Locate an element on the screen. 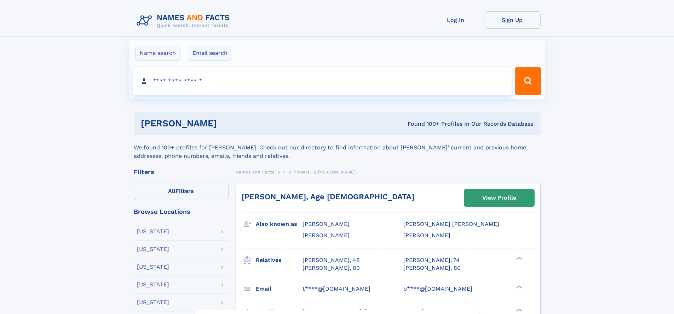 The width and height of the screenshot is (674, 314). span: All is located at coordinates (172, 191).